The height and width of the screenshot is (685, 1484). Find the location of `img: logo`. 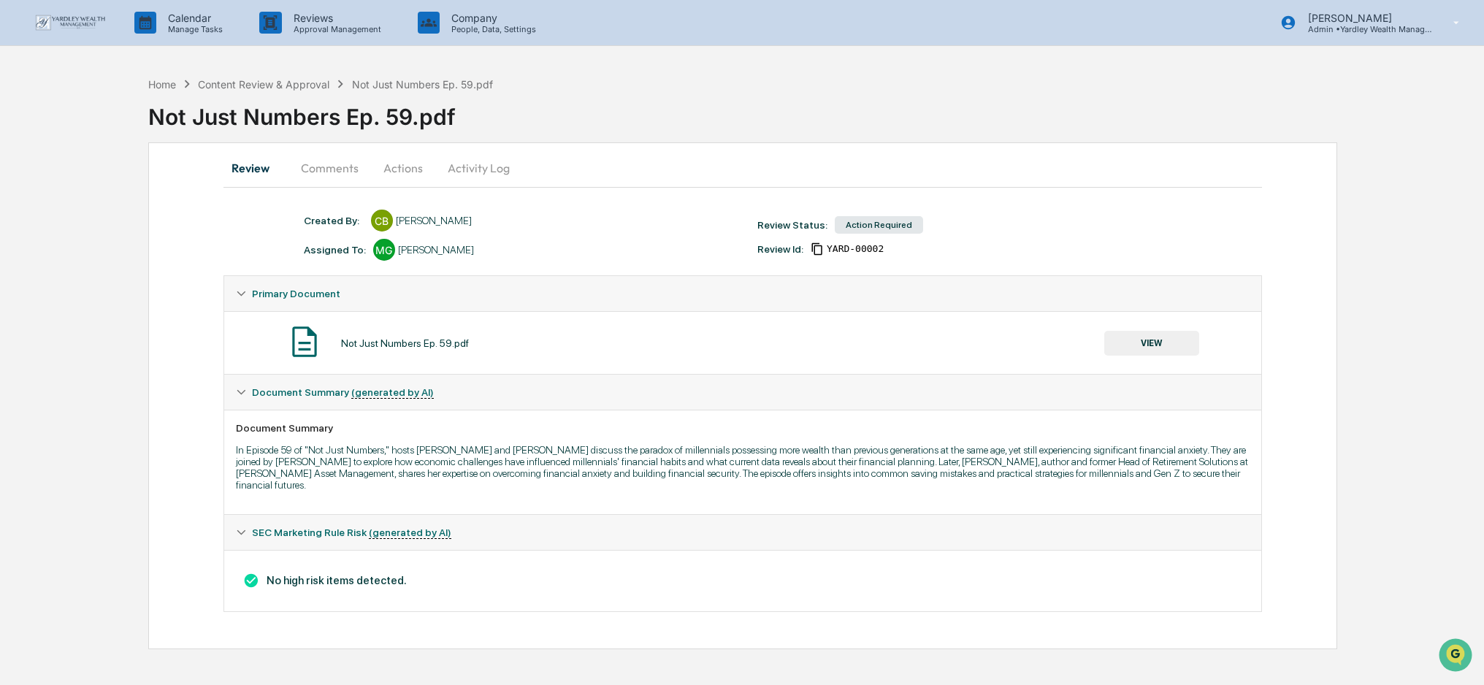

img: logo is located at coordinates (70, 23).